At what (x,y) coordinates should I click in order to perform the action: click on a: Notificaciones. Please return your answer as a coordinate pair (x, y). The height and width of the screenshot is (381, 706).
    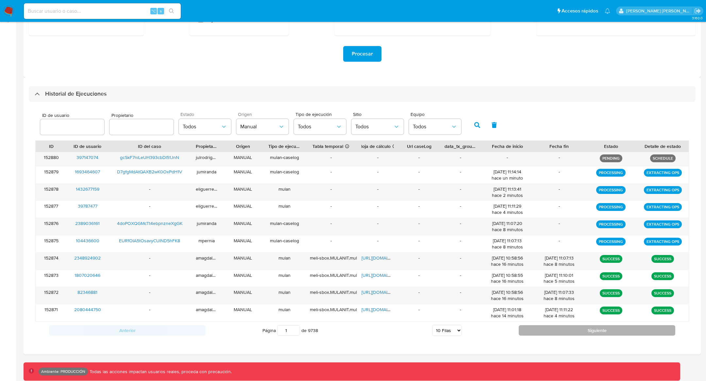
    Looking at the image, I should click on (607, 11).